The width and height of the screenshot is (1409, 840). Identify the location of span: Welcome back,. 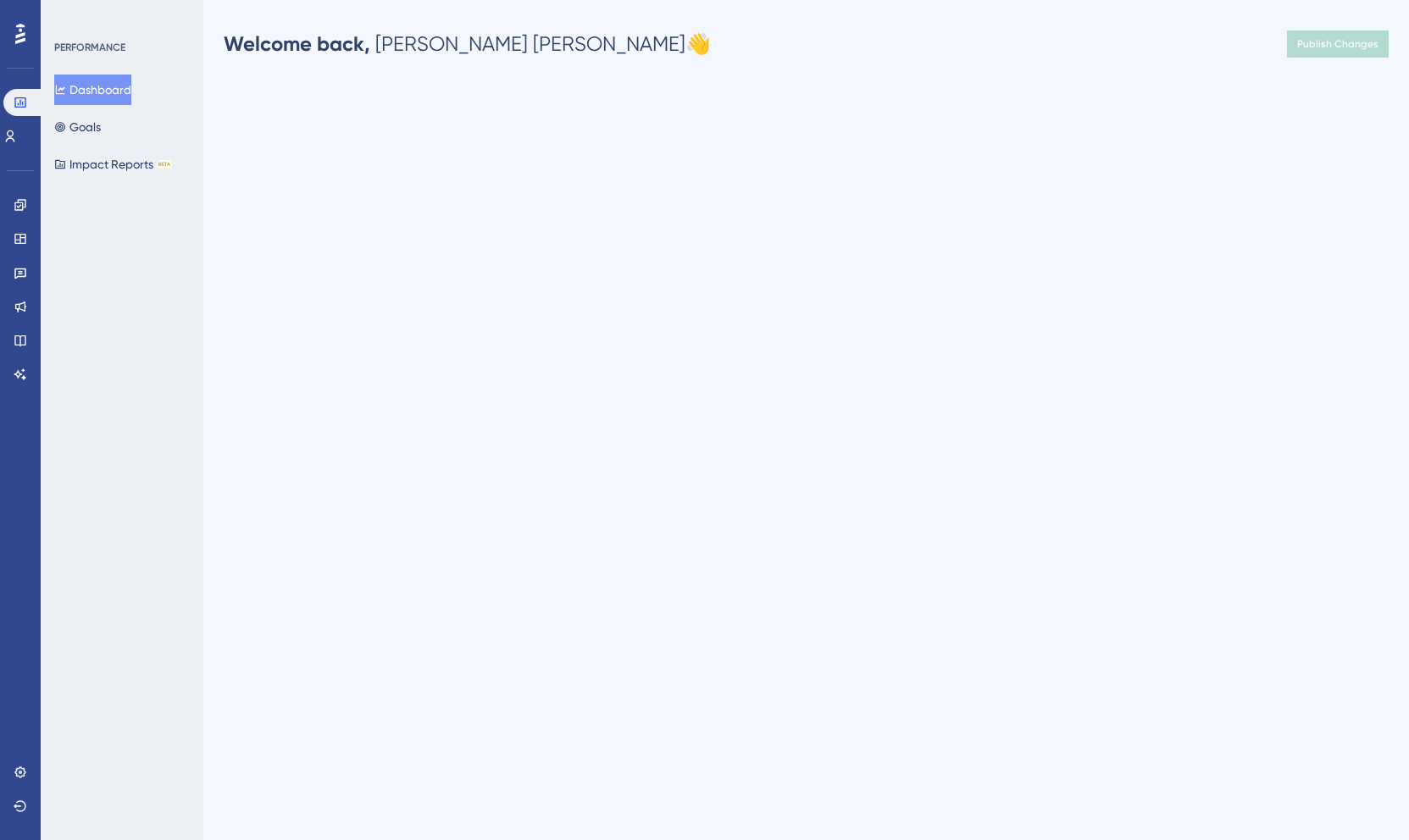
(297, 43).